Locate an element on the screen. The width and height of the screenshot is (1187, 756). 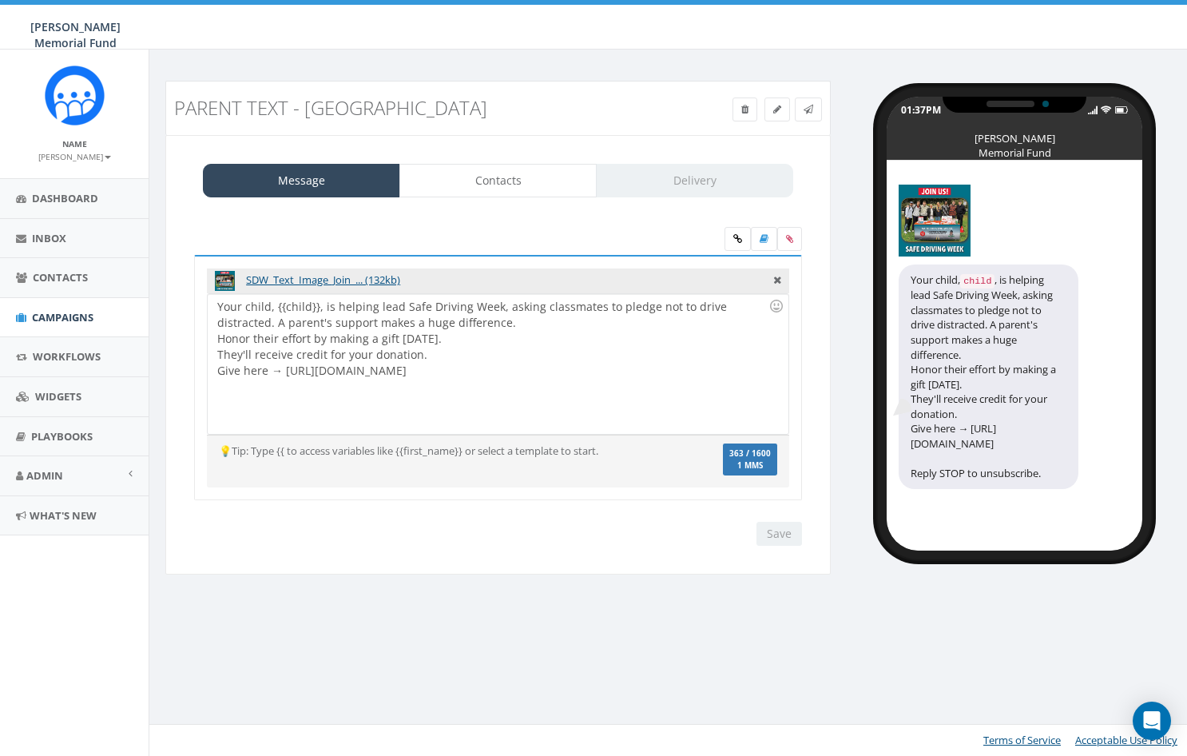
span: Inbox is located at coordinates (49, 238).